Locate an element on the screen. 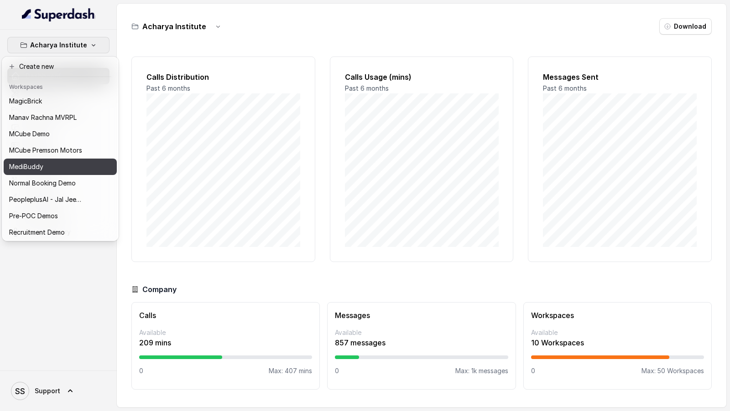  div: Acharya Institute is located at coordinates (60, 149).